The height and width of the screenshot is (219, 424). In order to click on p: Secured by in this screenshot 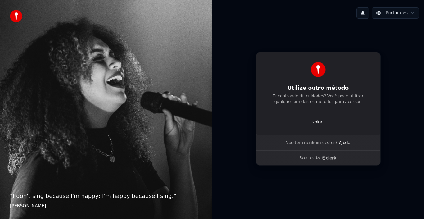, I will do `click(310, 158)`.